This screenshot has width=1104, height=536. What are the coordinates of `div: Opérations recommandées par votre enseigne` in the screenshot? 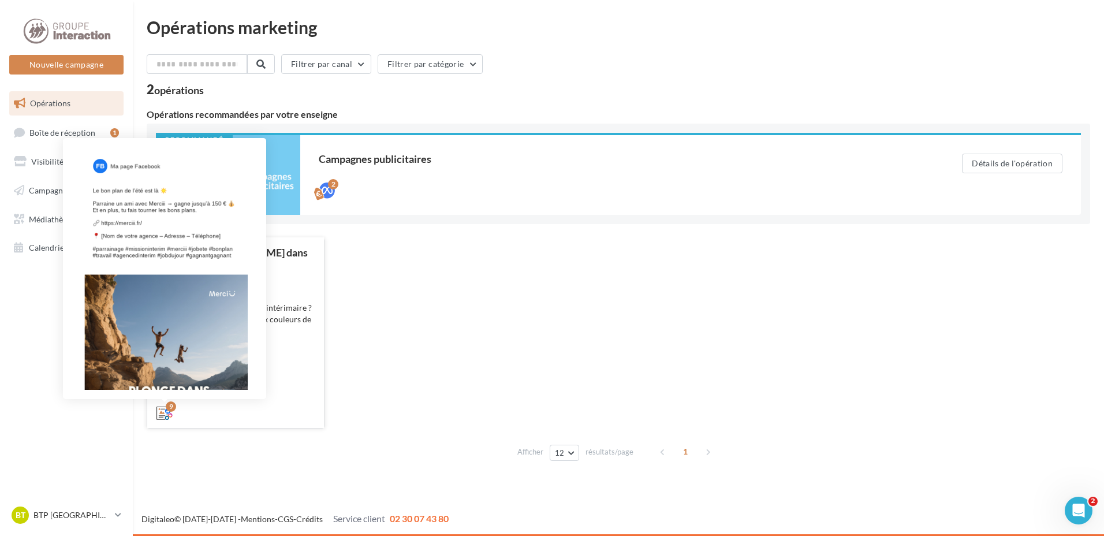 It's located at (618, 114).